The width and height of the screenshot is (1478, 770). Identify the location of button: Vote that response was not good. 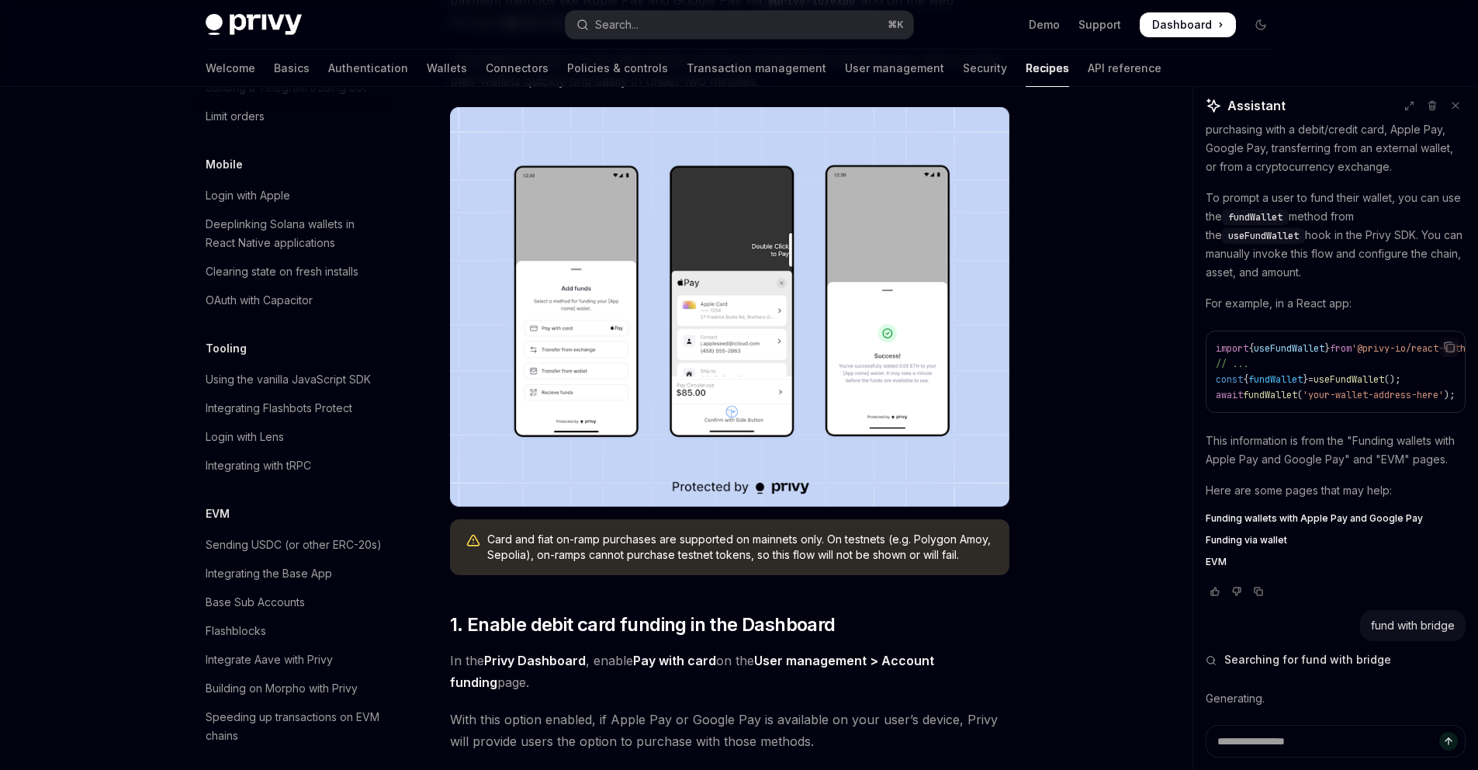
(1237, 591).